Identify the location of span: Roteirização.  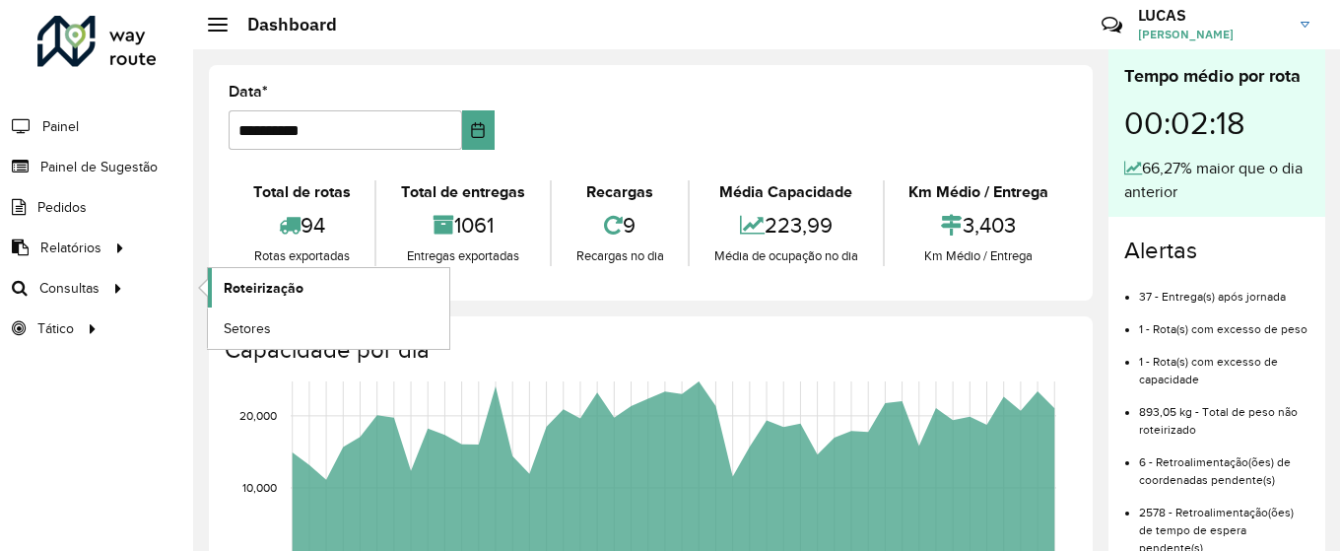
(263, 288).